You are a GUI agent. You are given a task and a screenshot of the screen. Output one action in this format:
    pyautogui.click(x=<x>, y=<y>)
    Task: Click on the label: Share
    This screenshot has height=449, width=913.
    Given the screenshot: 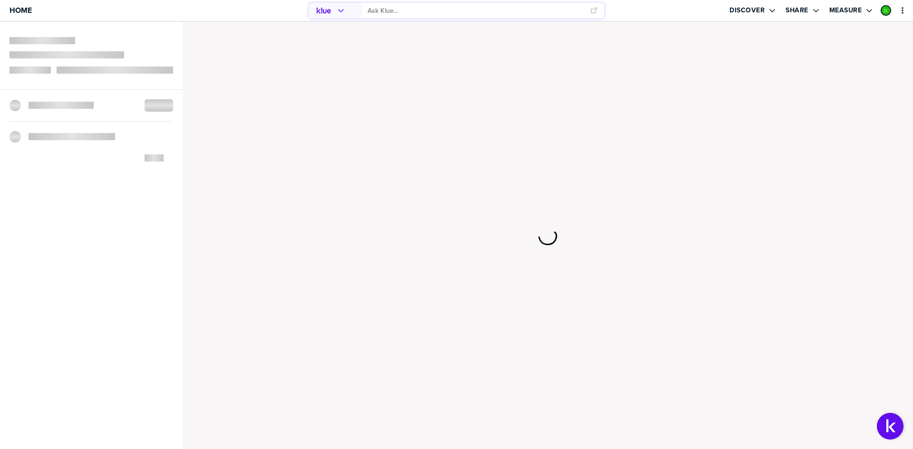 What is the action you would take?
    pyautogui.click(x=797, y=10)
    